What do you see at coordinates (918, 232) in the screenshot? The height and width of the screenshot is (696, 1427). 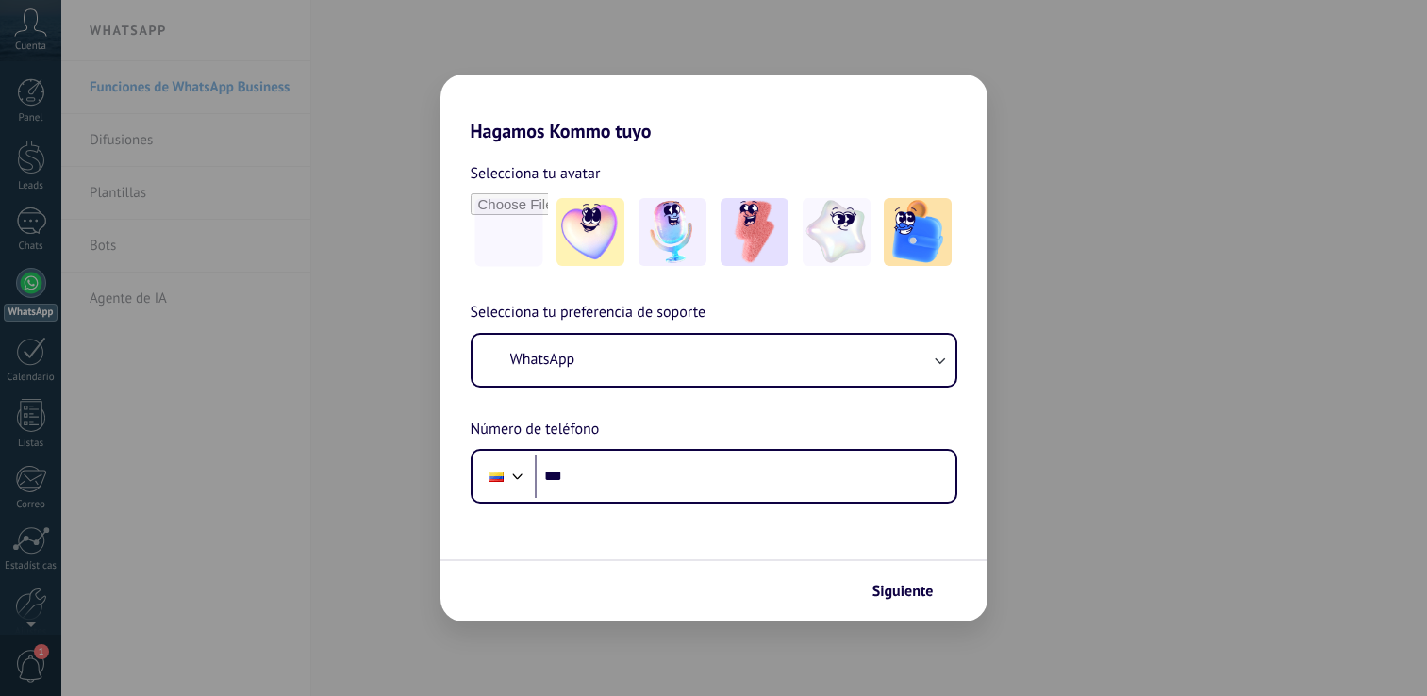 I see `img: -5.jpeg` at bounding box center [918, 232].